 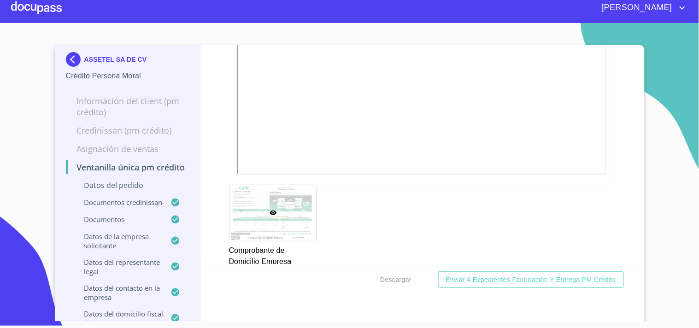 I want to click on p: Datos del contacto en la empresa, so click(x=118, y=292).